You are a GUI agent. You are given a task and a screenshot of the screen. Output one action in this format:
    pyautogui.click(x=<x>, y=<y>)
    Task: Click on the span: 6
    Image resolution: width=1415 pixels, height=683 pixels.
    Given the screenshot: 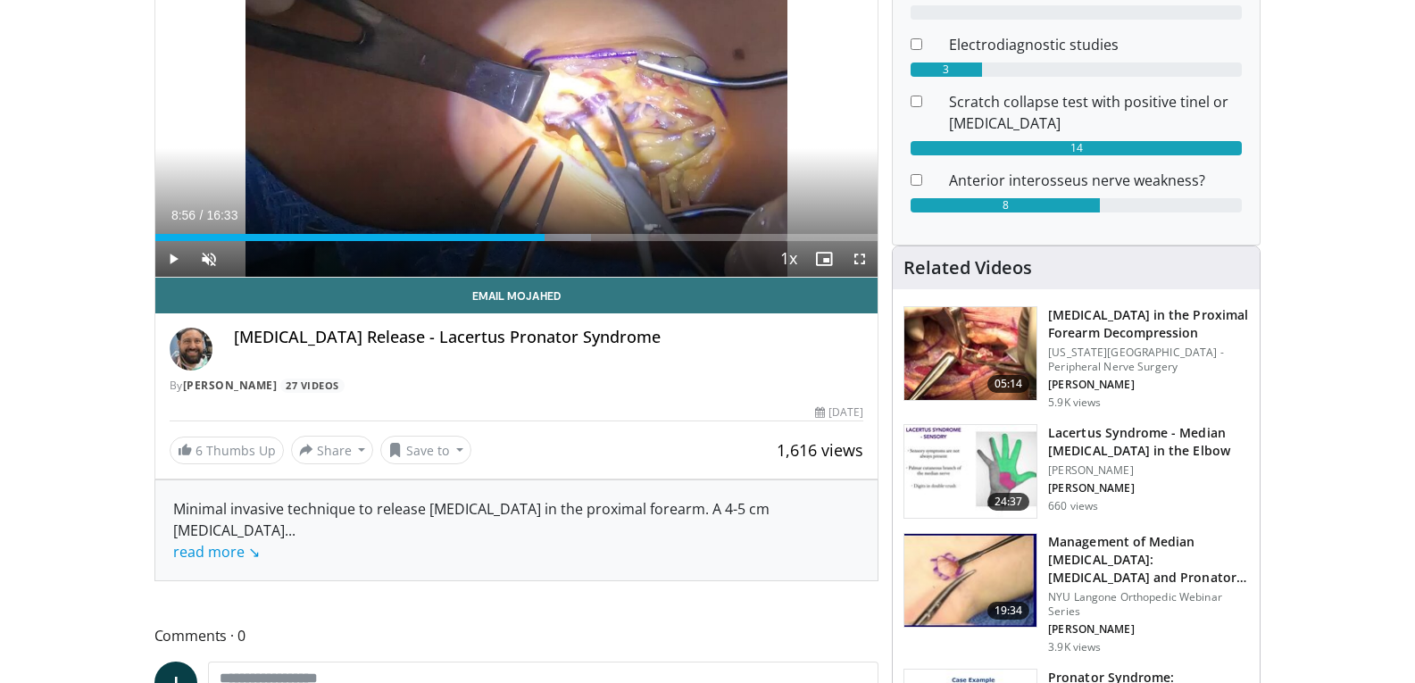 What is the action you would take?
    pyautogui.click(x=199, y=450)
    